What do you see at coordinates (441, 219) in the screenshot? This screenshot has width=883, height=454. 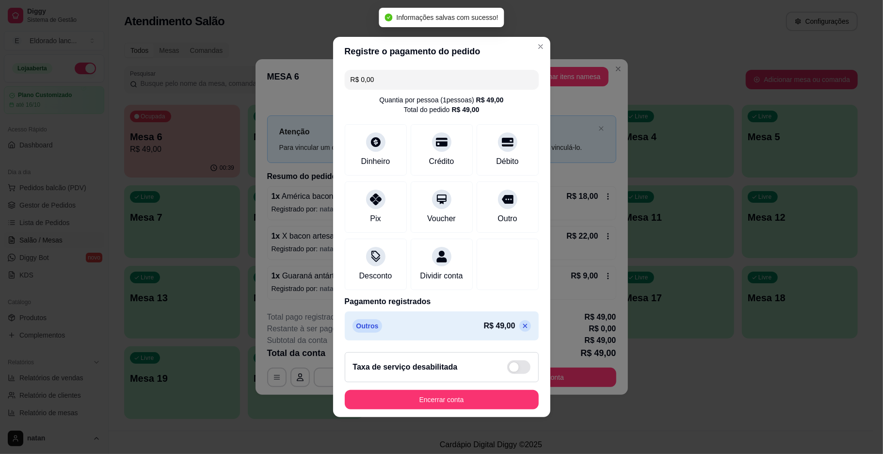 I see `div: Voucher` at bounding box center [441, 219].